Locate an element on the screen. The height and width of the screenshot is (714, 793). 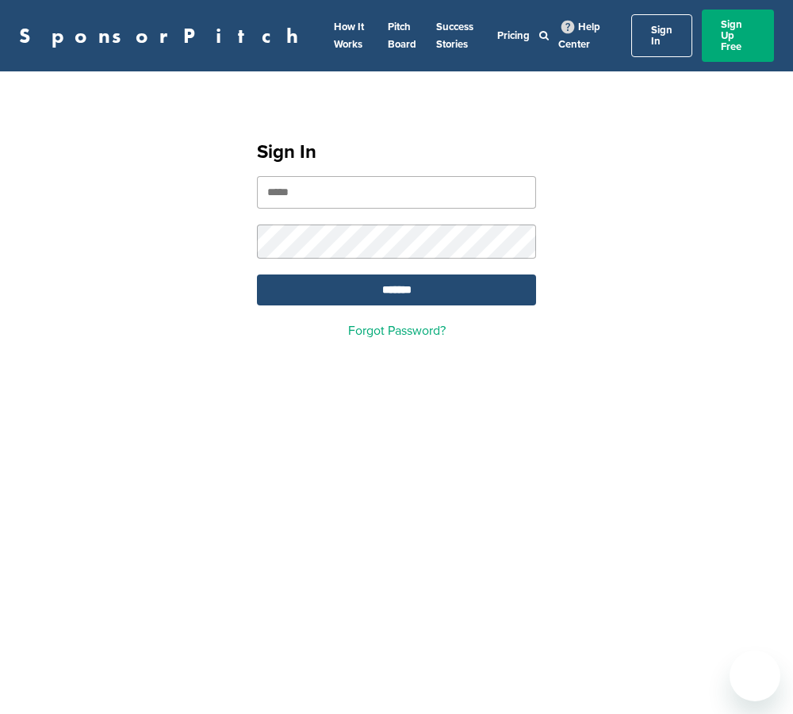
a: Success Stories is located at coordinates (454, 36).